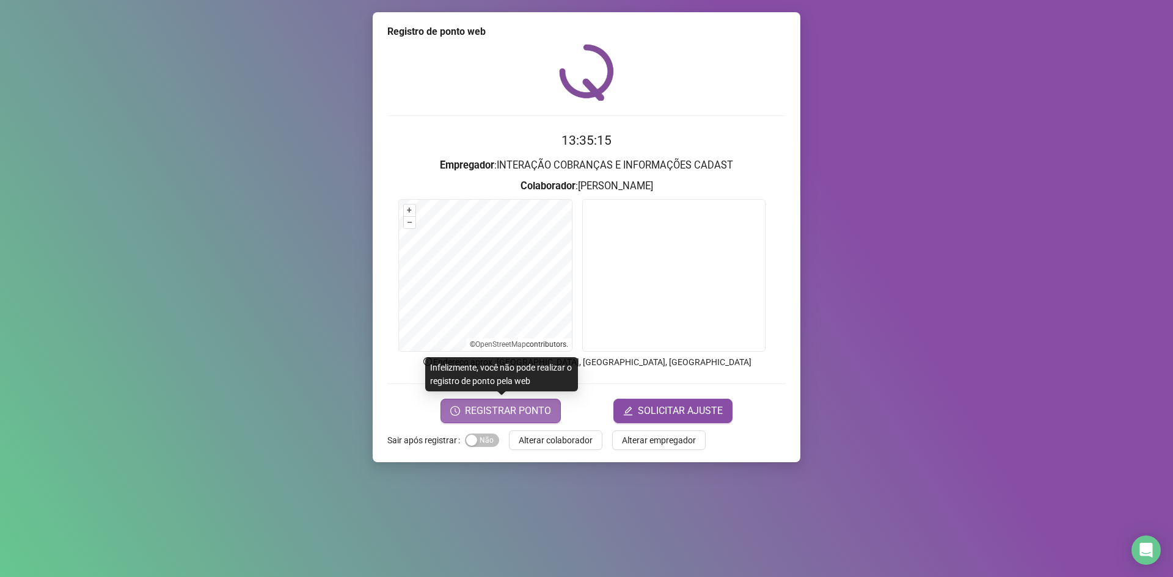 The height and width of the screenshot is (577, 1173). Describe the element at coordinates (587, 141) in the screenshot. I see `time: 13:35:15` at that location.